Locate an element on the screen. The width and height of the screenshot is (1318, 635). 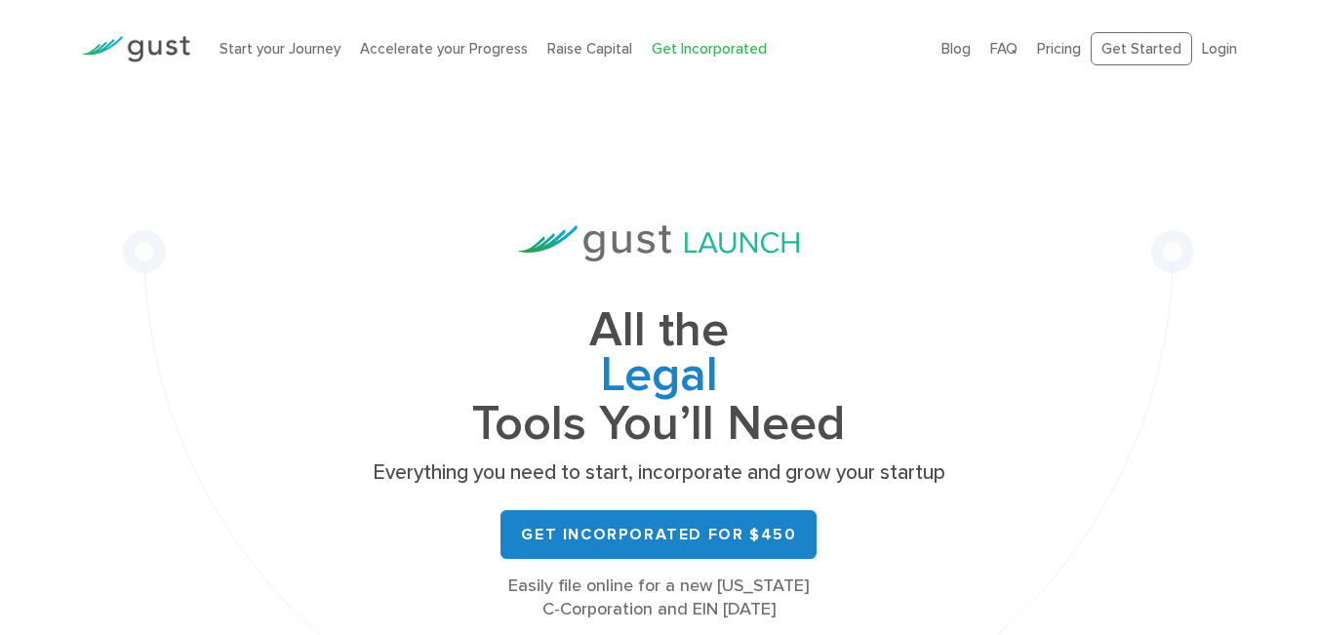
a: Accelerate your Progress is located at coordinates (444, 49).